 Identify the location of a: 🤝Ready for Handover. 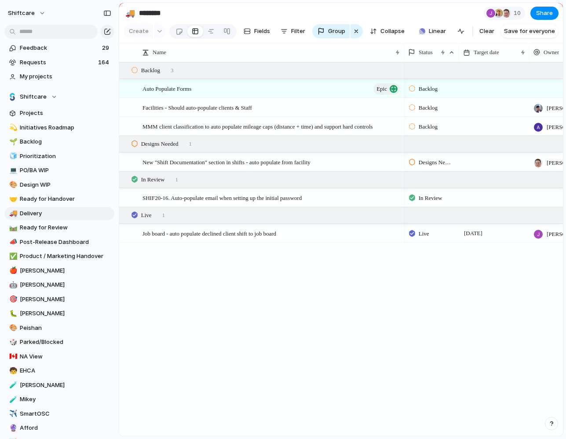
(59, 199).